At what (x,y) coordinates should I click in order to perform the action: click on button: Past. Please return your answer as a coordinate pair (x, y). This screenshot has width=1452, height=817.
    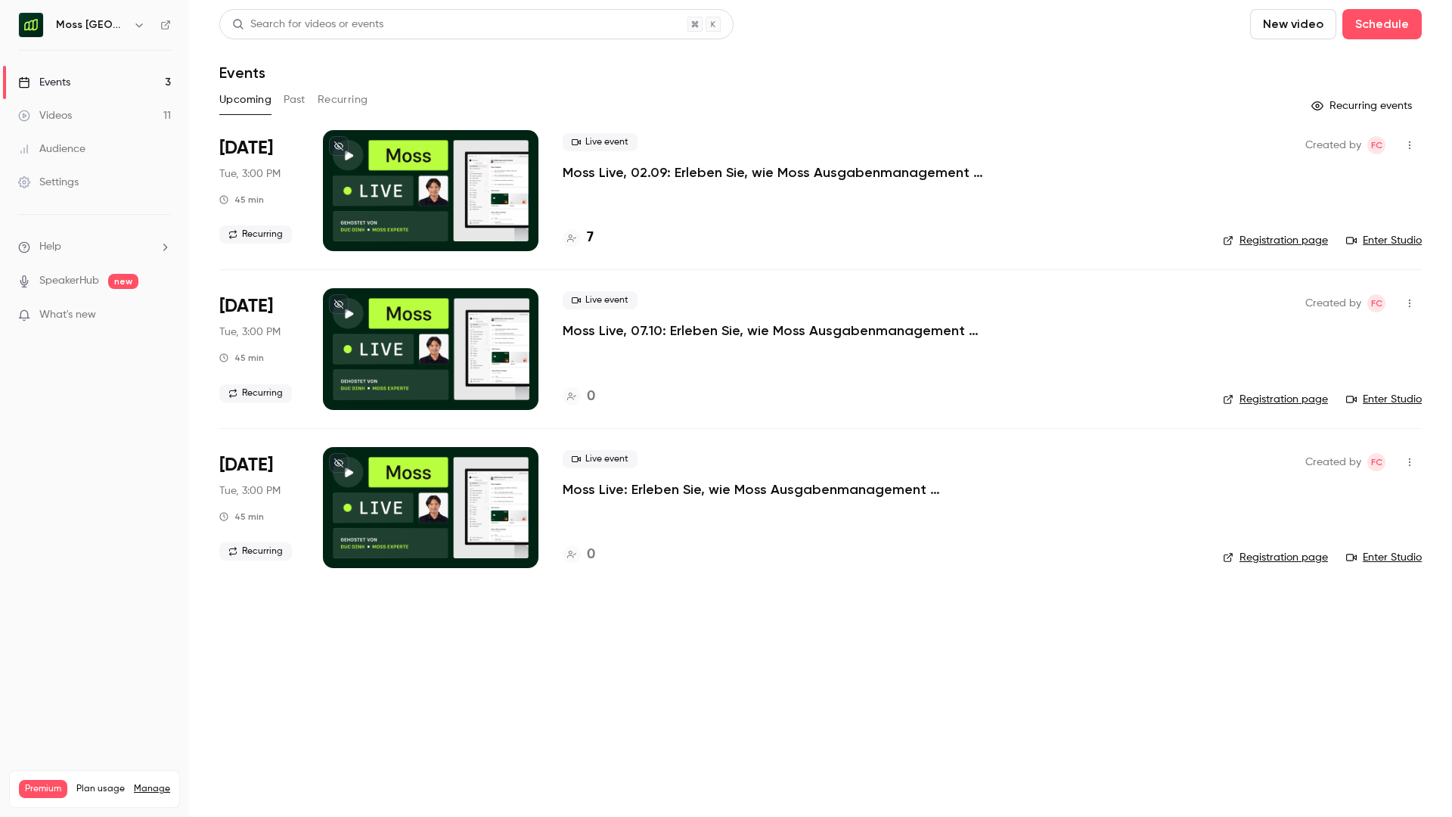
    Looking at the image, I should click on (294, 100).